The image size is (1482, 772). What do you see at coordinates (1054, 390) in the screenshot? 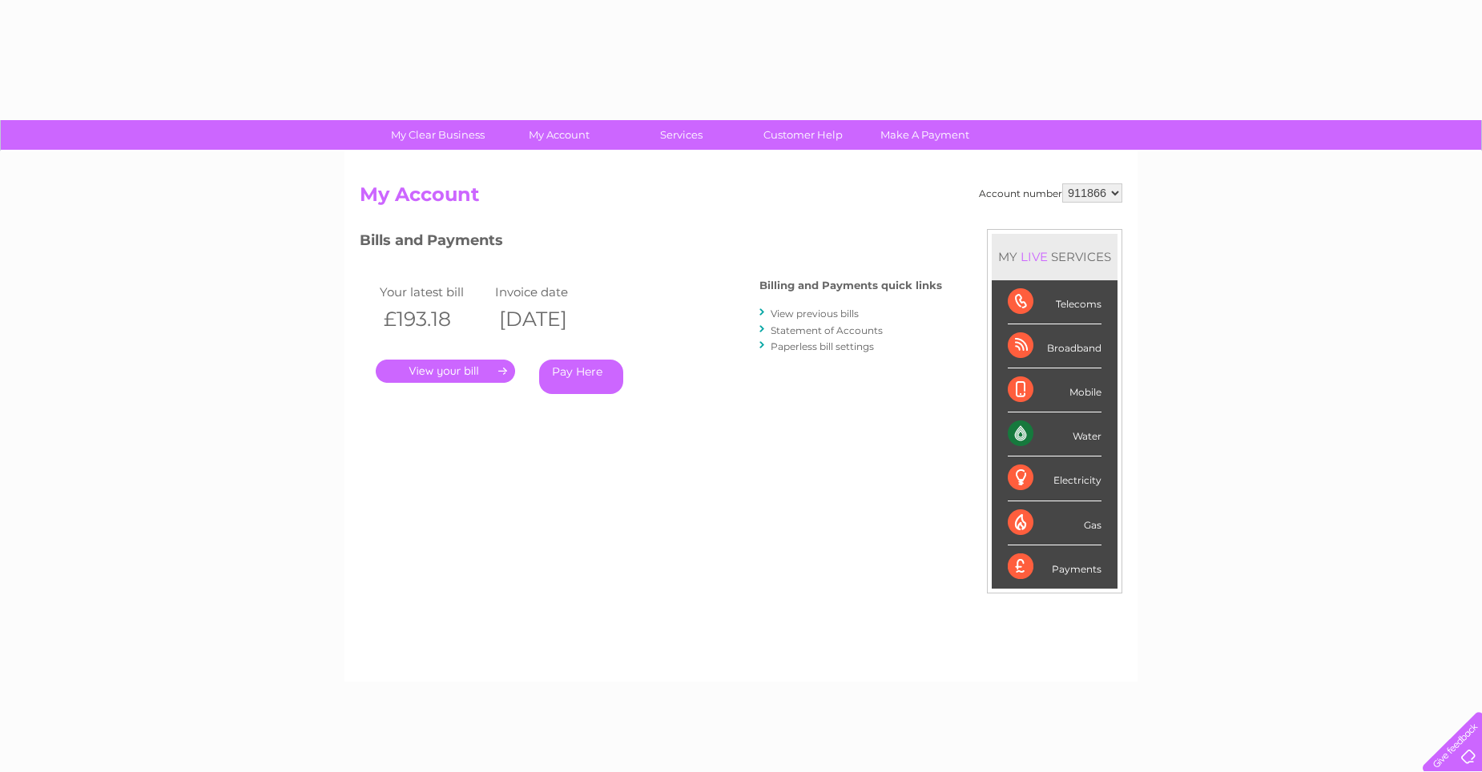
I see `div: Mobile` at bounding box center [1054, 390].